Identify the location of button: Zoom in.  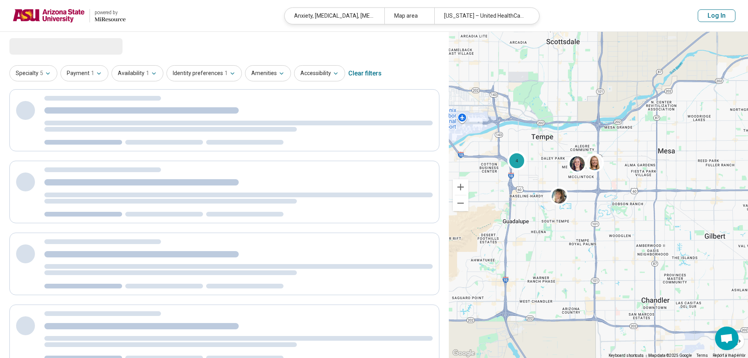
(460, 187).